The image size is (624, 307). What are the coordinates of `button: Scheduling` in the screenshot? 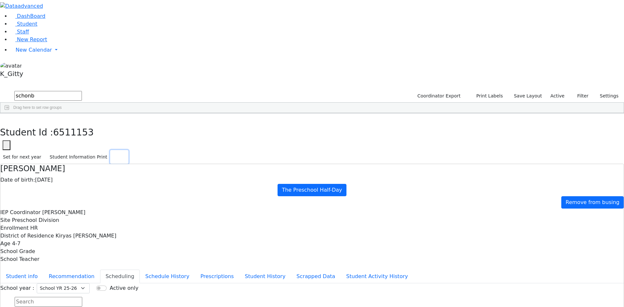 It's located at (120, 277).